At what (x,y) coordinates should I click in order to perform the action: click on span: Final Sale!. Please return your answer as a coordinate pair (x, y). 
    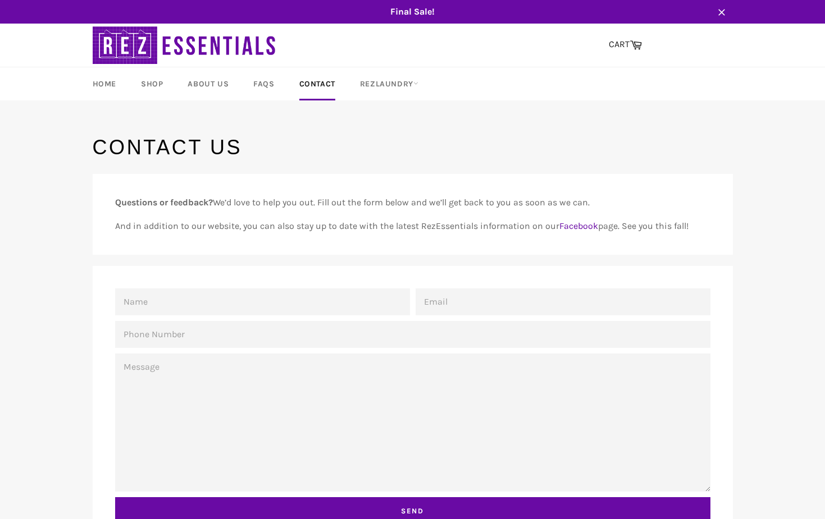
    Looking at the image, I should click on (413, 12).